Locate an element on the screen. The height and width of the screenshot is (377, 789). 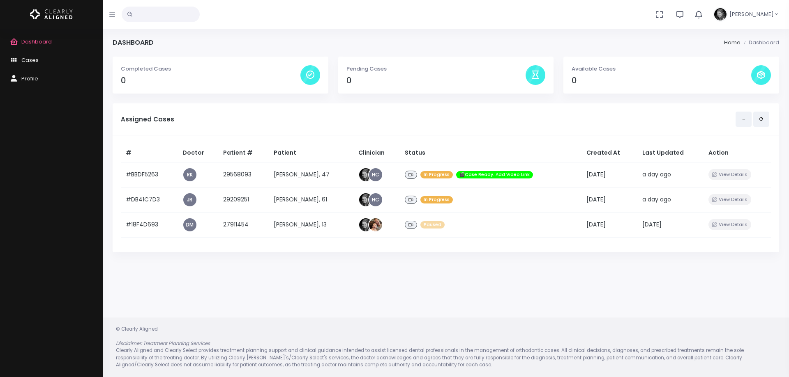
span: JR is located at coordinates (190, 200).